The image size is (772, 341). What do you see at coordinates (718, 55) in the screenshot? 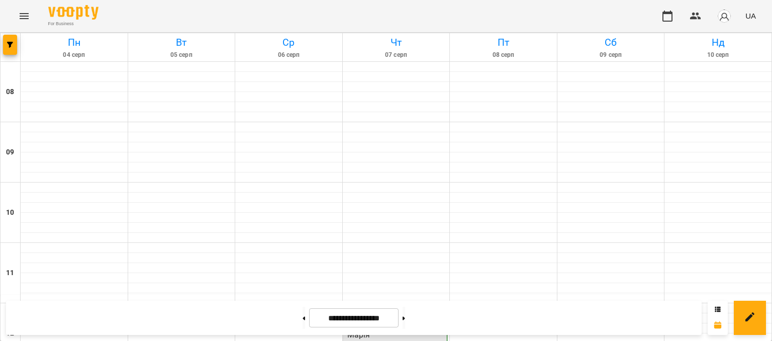
I see `h6: 10 серп` at bounding box center [718, 55].